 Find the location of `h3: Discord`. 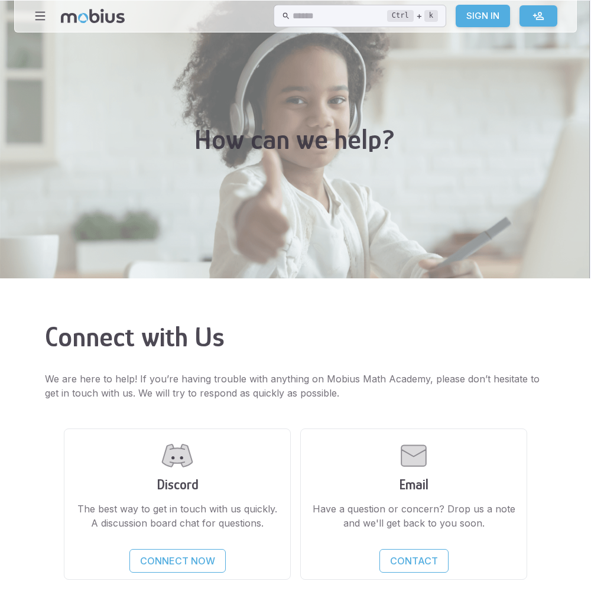

h3: Discord is located at coordinates (177, 484).